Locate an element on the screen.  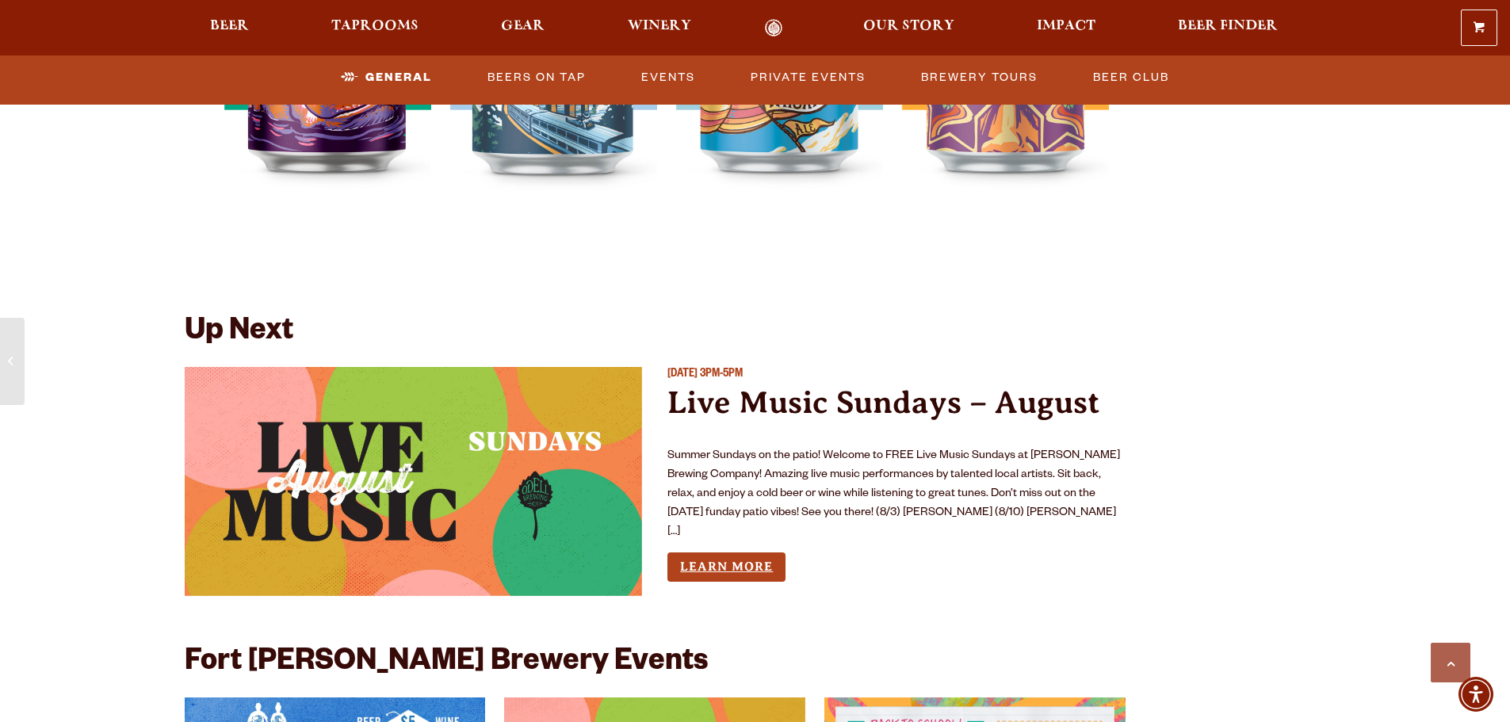
a: Beers on Tap is located at coordinates (537, 78).